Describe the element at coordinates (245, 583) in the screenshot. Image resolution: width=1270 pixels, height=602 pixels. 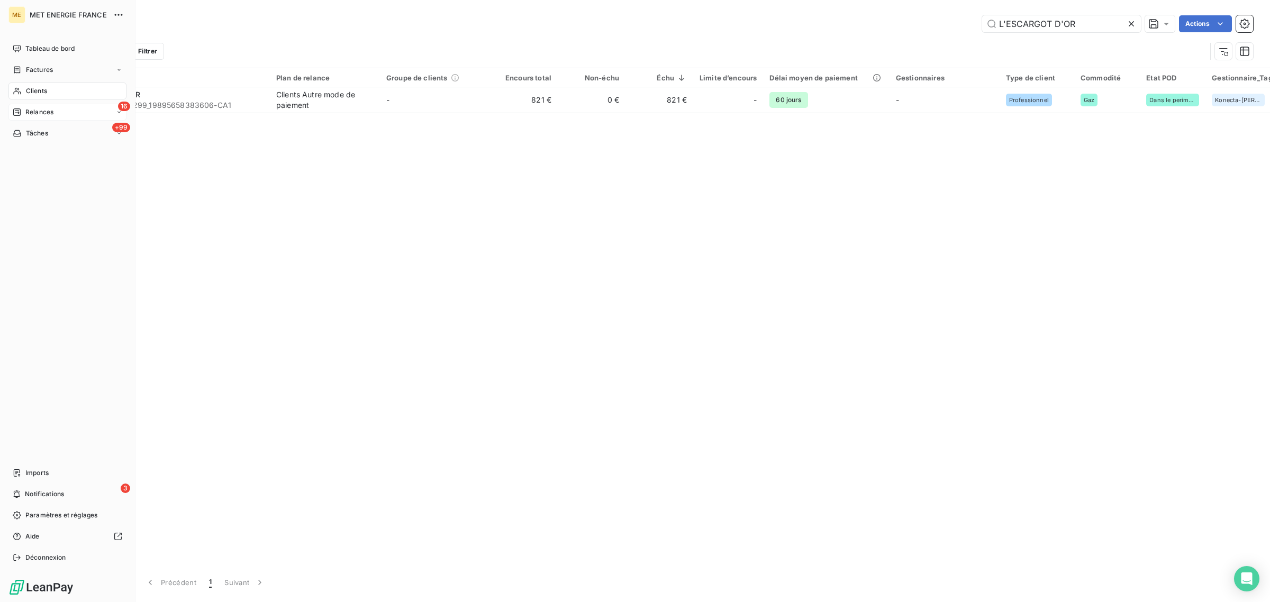
I see `button: Suivant` at that location.